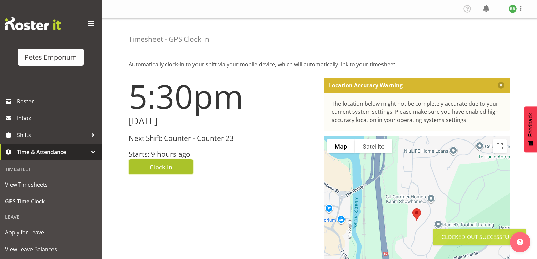  I want to click on button: Show street map, so click(341, 146).